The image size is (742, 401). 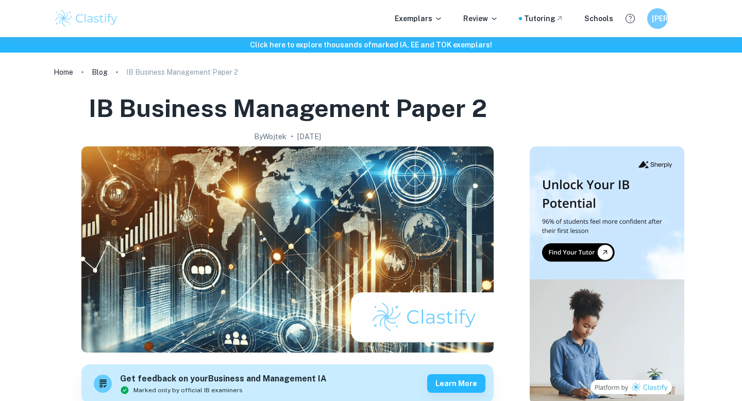 I want to click on div: Tutoring, so click(x=544, y=19).